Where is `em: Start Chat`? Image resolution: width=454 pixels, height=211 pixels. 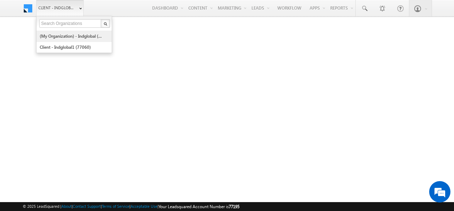
em: Start Chat is located at coordinates (113, 167).